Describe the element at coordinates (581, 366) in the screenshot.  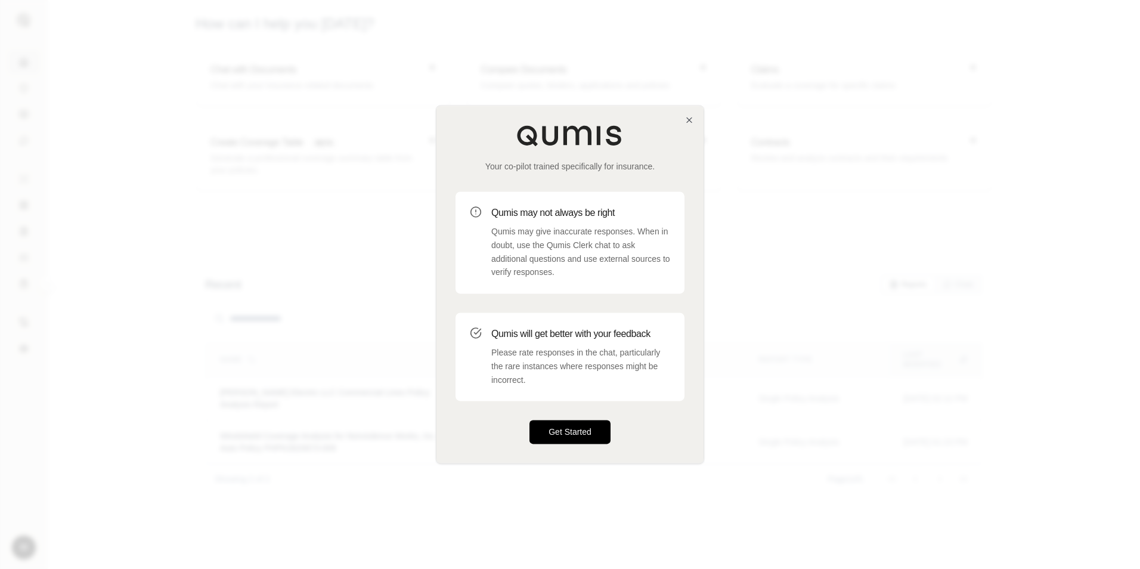
I see `p: Please rate responses in the chat, particularly the rare instances where responses might be incor...` at that location.